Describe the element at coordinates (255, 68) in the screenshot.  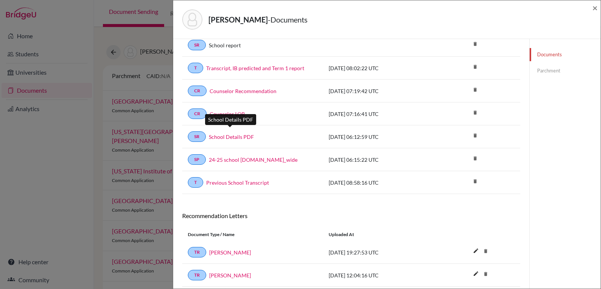
I see `a: Transcript, IB predicted and Term 1 report` at that location.